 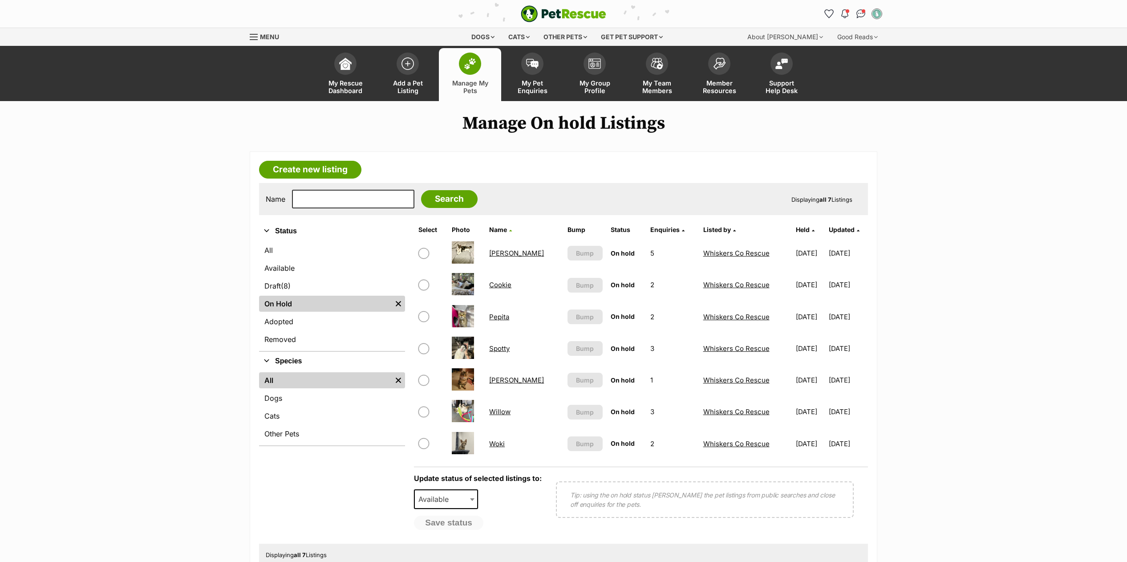 What do you see at coordinates (408, 64) in the screenshot?
I see `img: add-pet-listing-icon-0afa8454b4691262ce3f59096e99ab1cd57d4a30225e0717b998d2c9b9846f56.svg` at bounding box center [408, 64].